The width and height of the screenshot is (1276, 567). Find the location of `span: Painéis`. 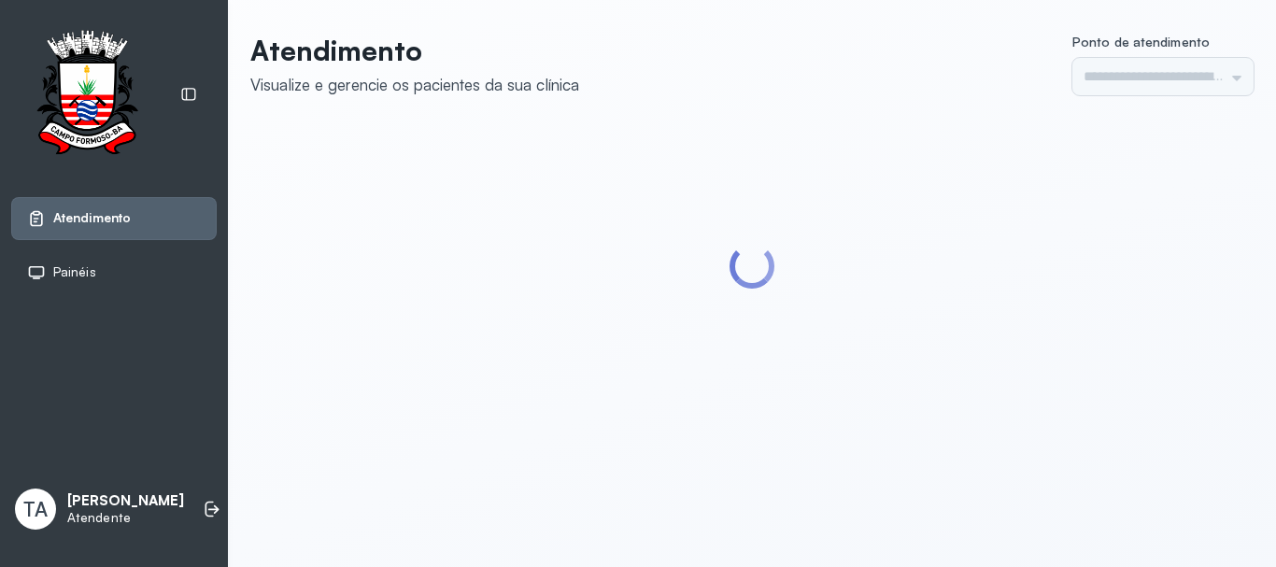

span: Painéis is located at coordinates (75, 272).